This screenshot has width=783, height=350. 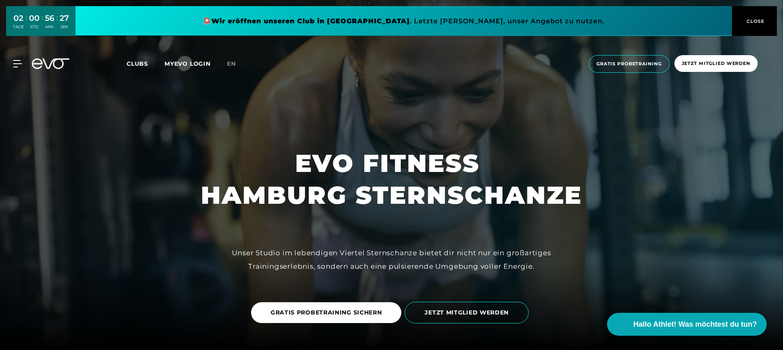 I want to click on a: Jetzt Mitglied werden, so click(x=716, y=64).